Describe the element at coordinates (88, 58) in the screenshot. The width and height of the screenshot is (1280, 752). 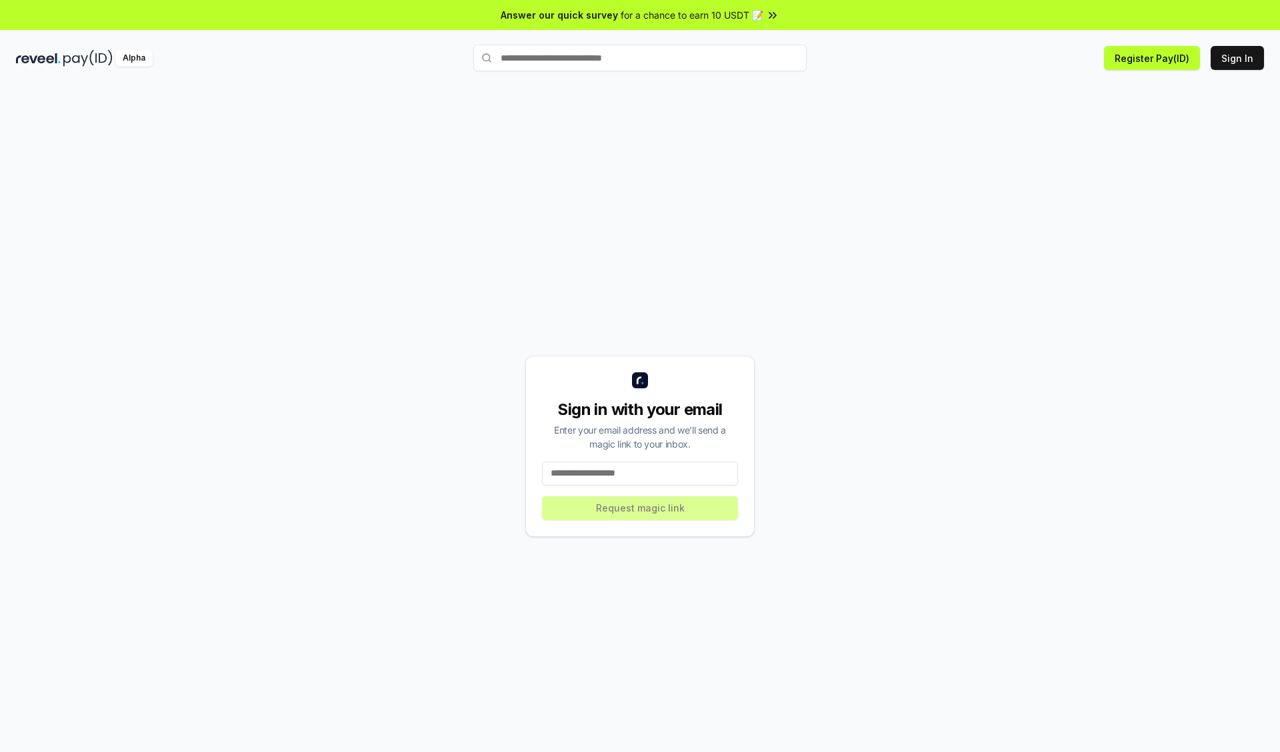
I see `img: pay_id` at that location.